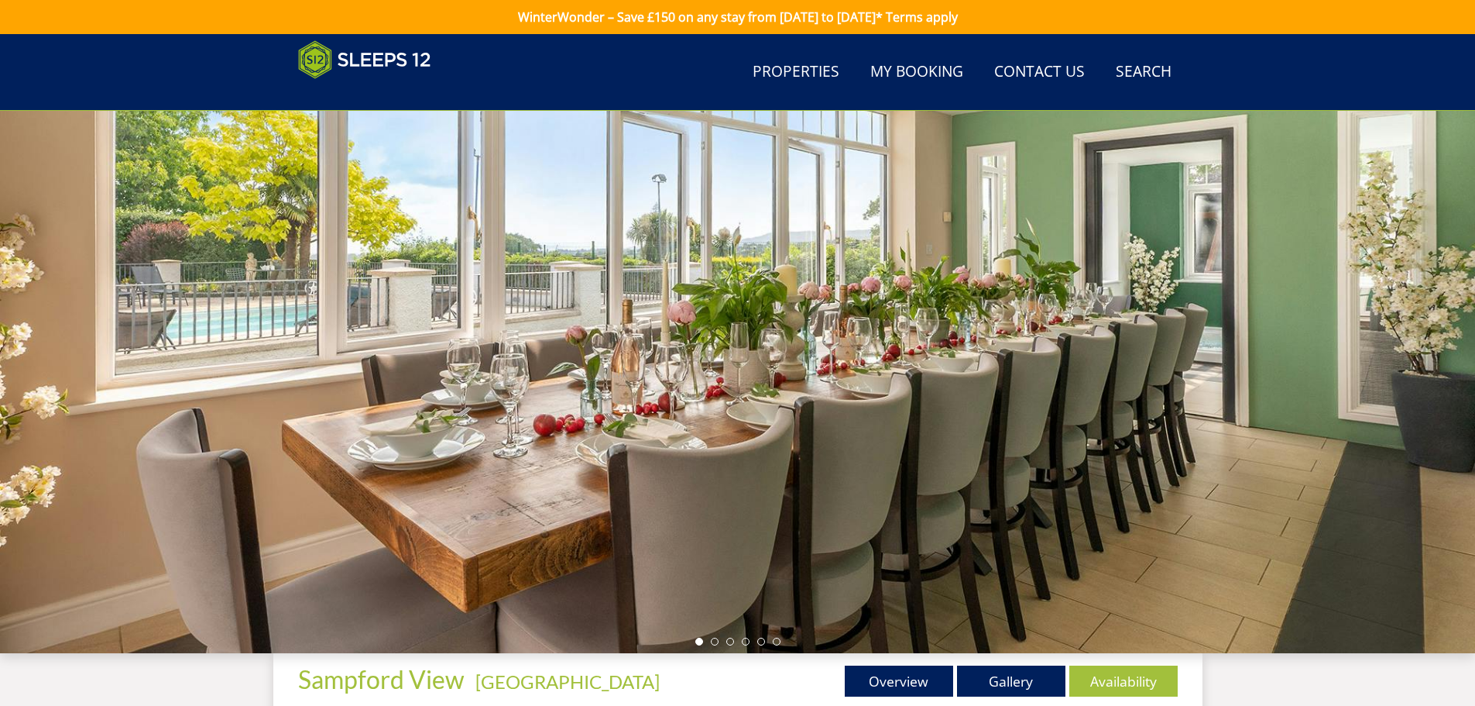 This screenshot has width=1475, height=706. I want to click on a: Gallery, so click(1012, 681).